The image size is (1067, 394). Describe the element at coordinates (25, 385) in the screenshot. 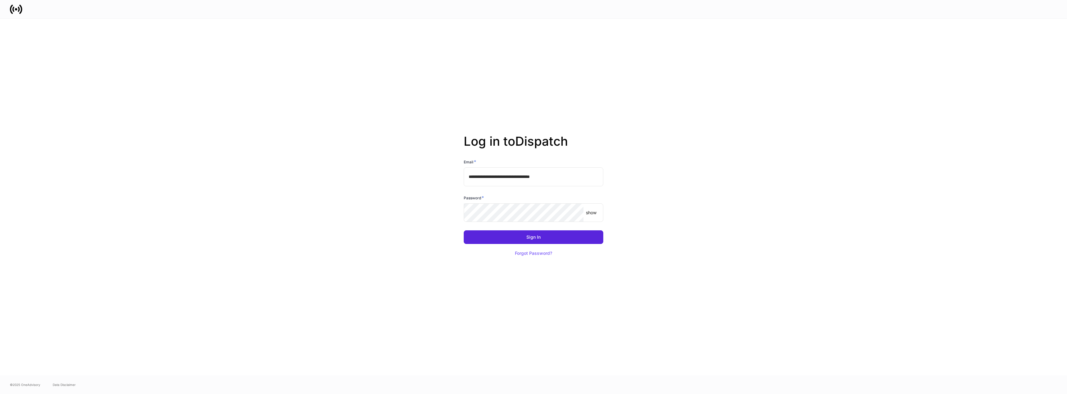

I see `span: © 2025 OneAdvisory` at that location.